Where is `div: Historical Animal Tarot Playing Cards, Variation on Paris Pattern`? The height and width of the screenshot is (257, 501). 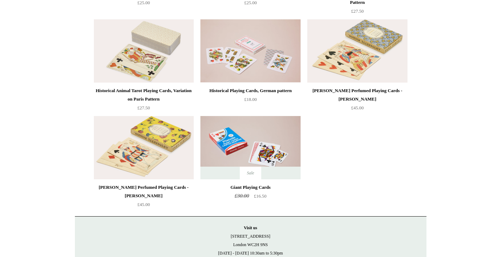 div: Historical Animal Tarot Playing Cards, Variation on Paris Pattern is located at coordinates (144, 95).